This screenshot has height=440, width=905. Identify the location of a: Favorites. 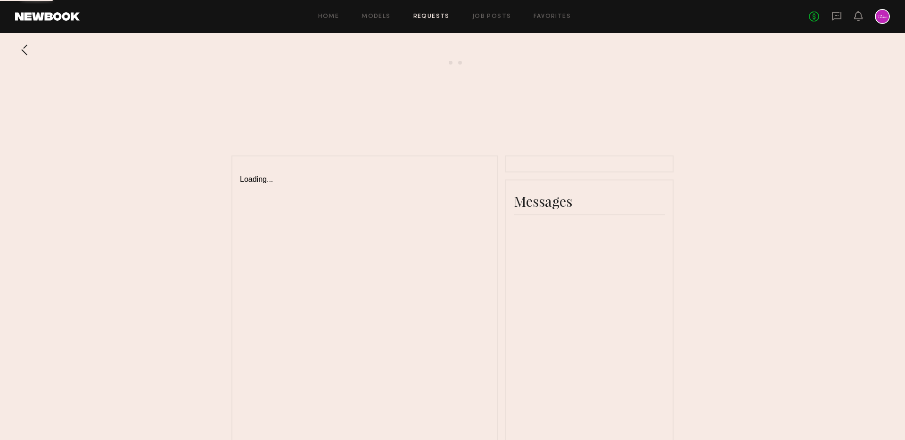
(552, 16).